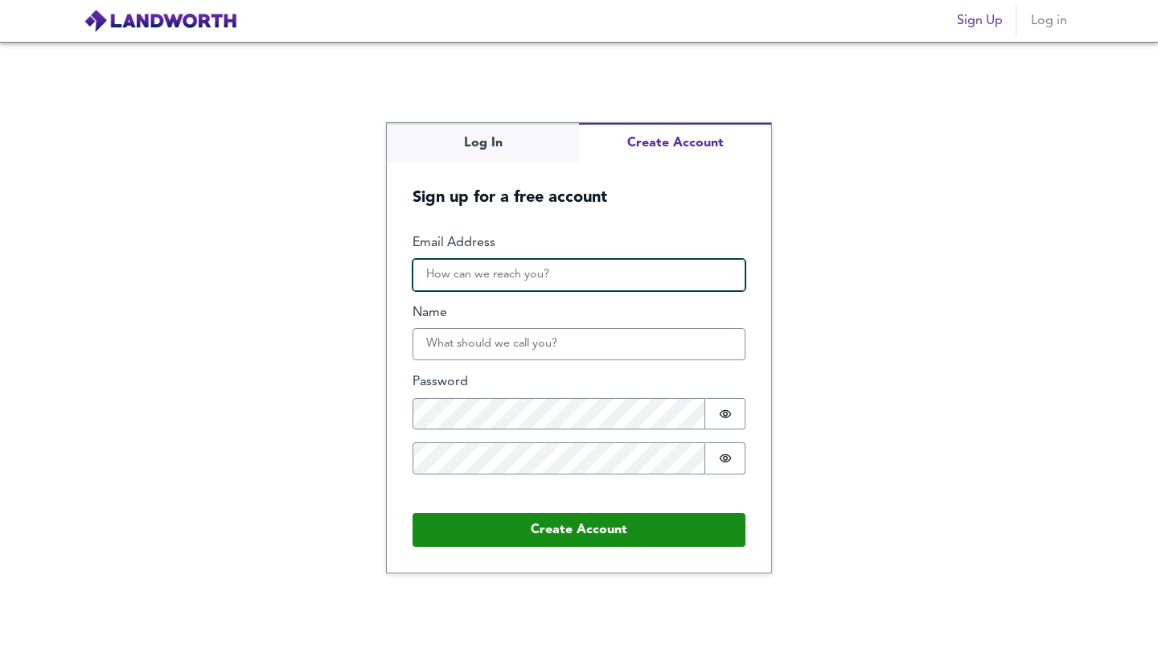 The width and height of the screenshot is (1158, 653). I want to click on span: Sign Up, so click(979, 21).